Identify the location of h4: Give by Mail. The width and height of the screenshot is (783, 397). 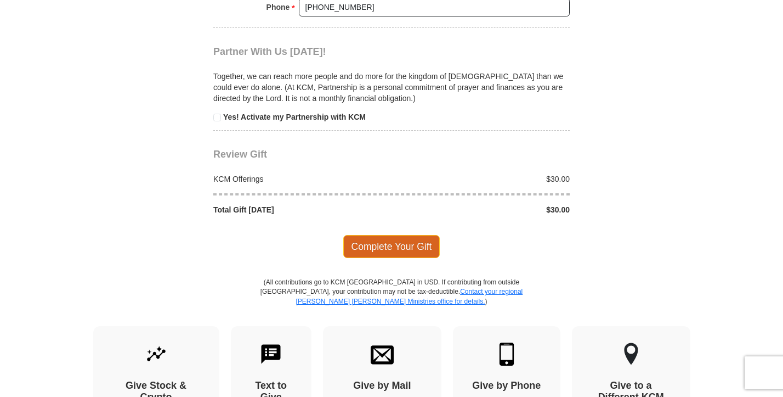
(382, 386).